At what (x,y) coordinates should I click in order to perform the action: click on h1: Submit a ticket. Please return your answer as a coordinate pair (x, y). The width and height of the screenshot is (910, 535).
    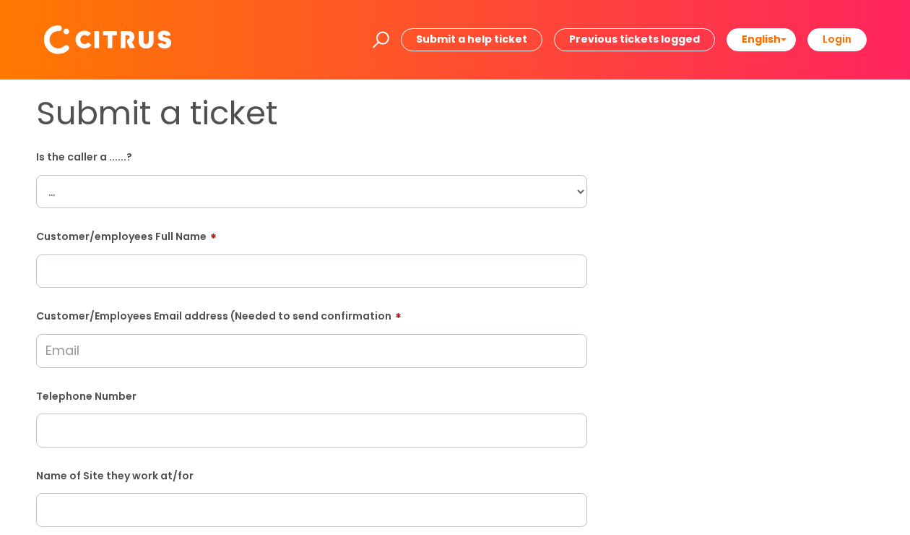
    Looking at the image, I should click on (311, 113).